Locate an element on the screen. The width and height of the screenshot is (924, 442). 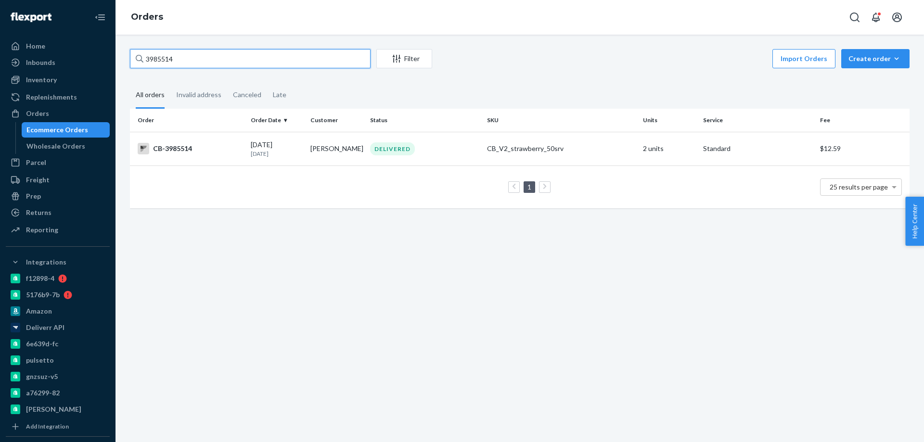
a: Replenishments is located at coordinates (58, 97).